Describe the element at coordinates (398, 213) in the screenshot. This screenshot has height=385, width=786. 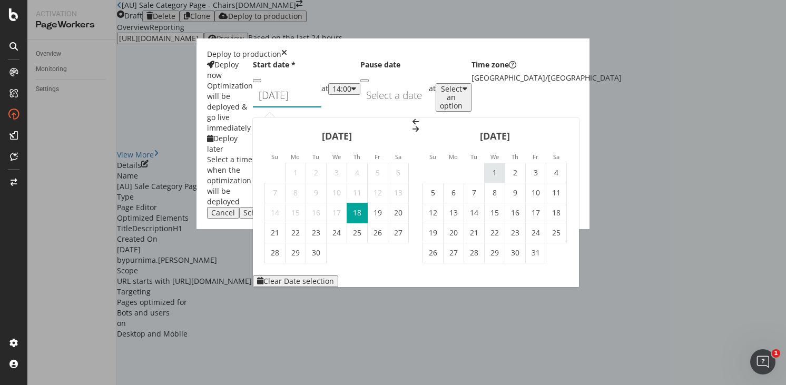
I see `td: Saturday, September 20, 2025` at that location.